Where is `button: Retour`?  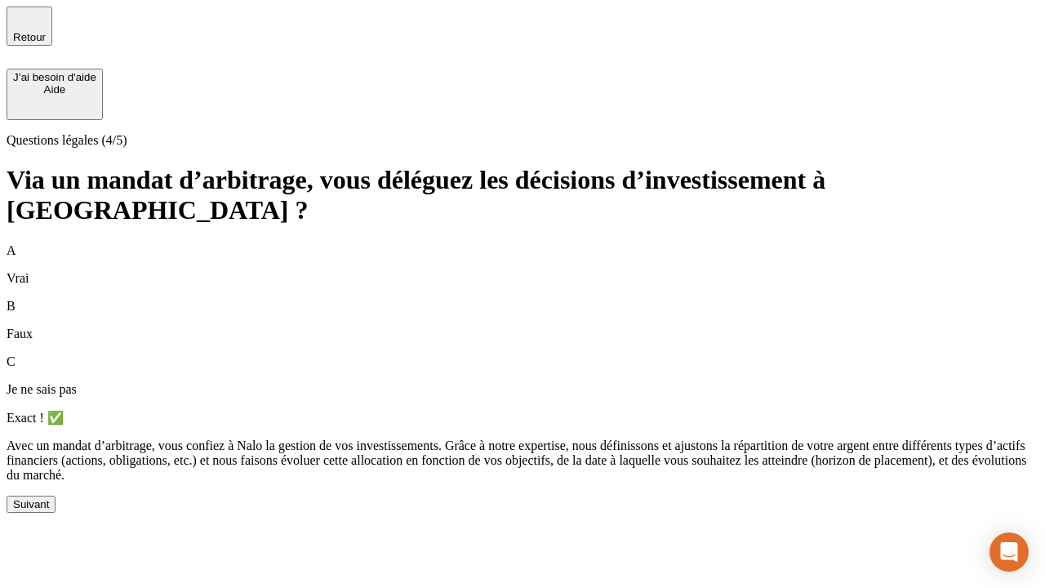 button: Retour is located at coordinates (29, 26).